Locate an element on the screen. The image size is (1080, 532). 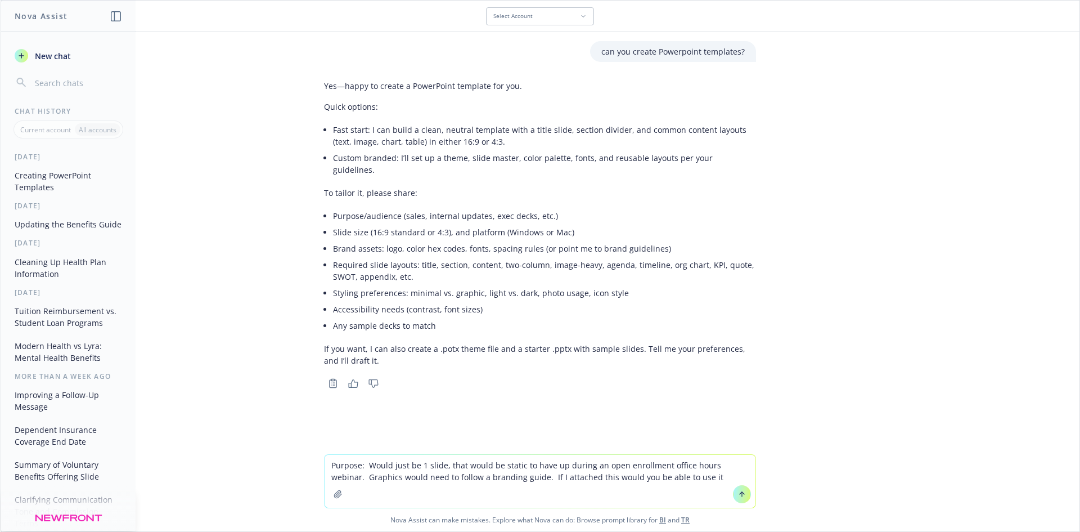
button: Modern Health vs Lyra: Mental Health Benefits is located at coordinates (68, 352).